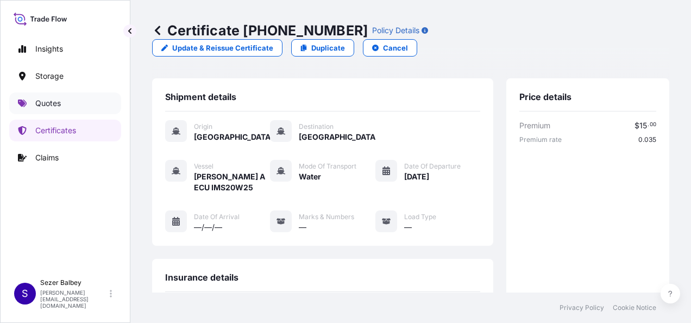  Describe the element at coordinates (202, 277) in the screenshot. I see `span: Insurance details` at that location.